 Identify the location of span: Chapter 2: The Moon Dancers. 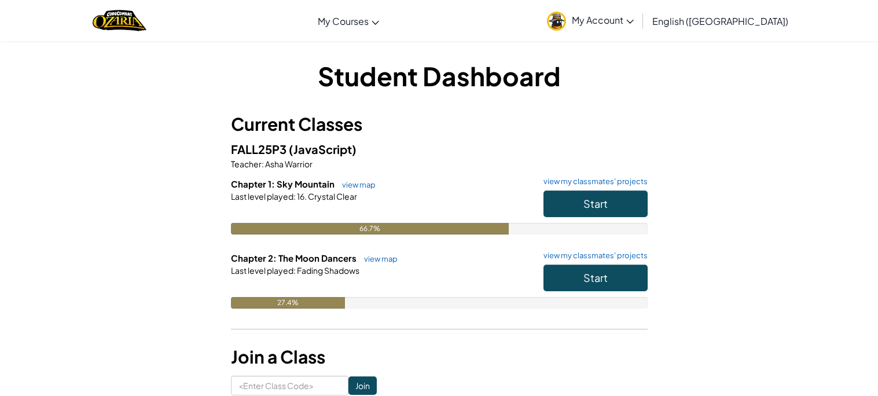
(295, 258).